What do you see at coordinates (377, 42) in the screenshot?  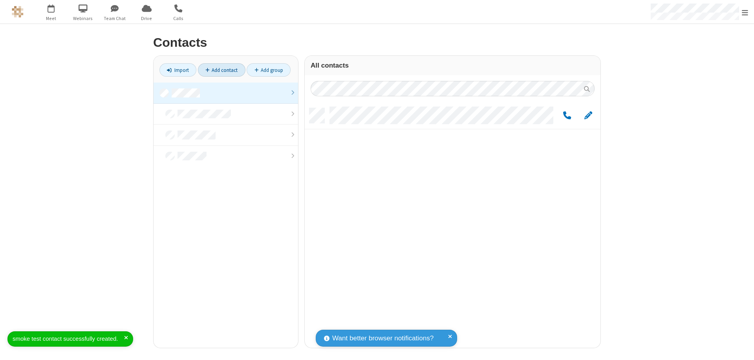 I see `h2: Contacts` at bounding box center [377, 42].